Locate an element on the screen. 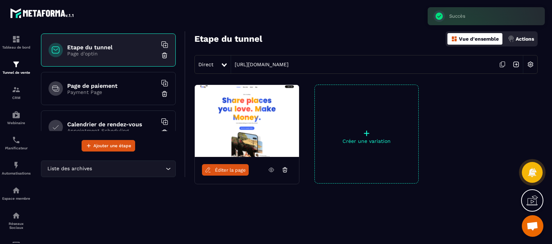 This screenshot has height=244, width=552. div: Search for option is located at coordinates (108, 169).